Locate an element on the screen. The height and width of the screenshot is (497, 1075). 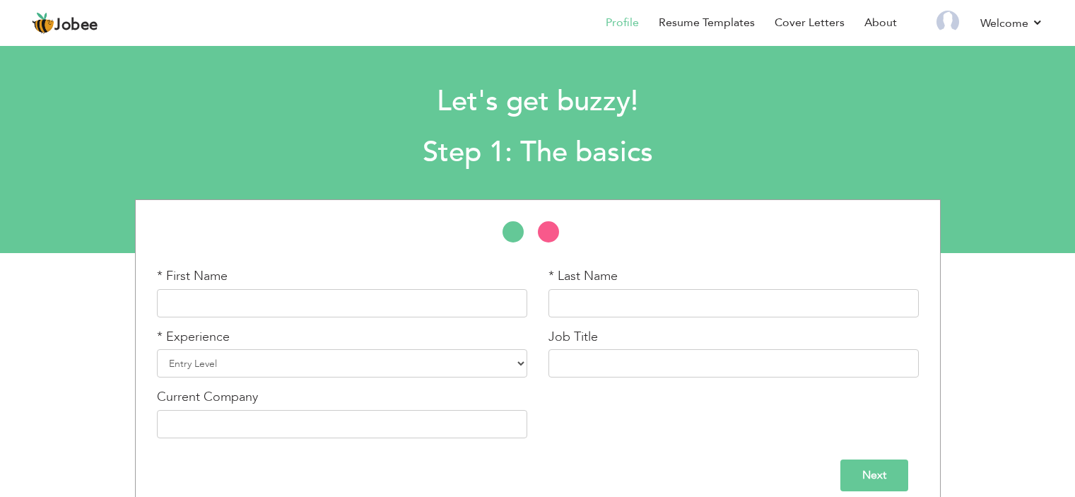
label: Current Company is located at coordinates (207, 397).